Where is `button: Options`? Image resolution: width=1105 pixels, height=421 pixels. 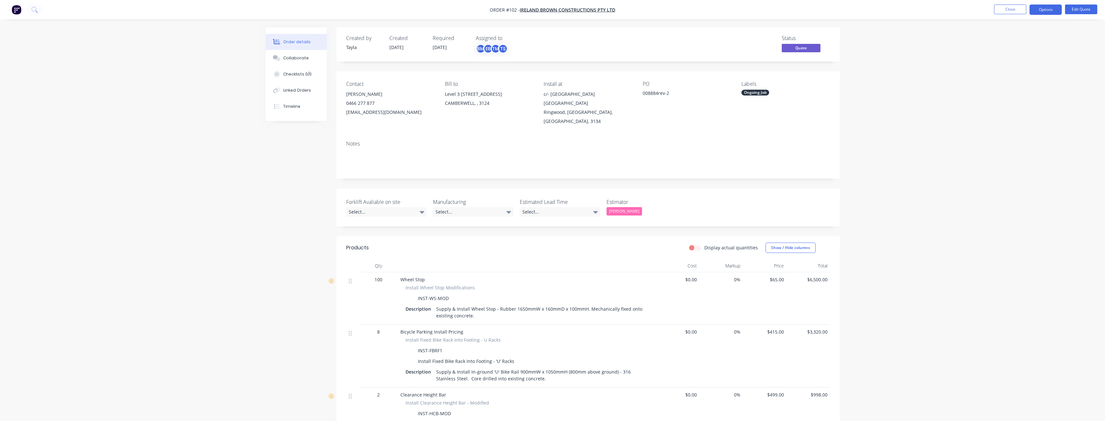 button: Options is located at coordinates (1046, 10).